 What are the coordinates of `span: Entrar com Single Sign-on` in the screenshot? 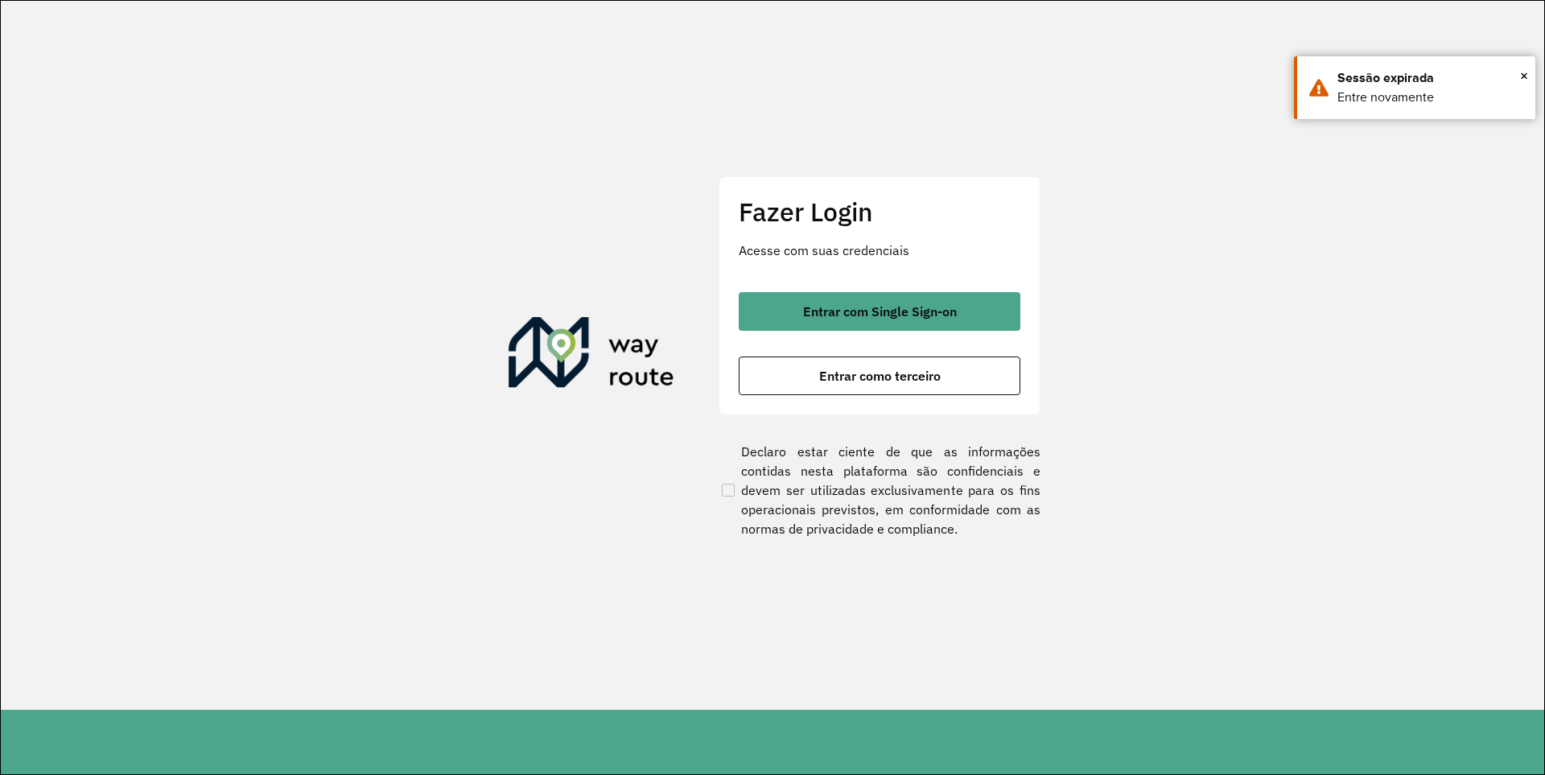 It's located at (879, 311).